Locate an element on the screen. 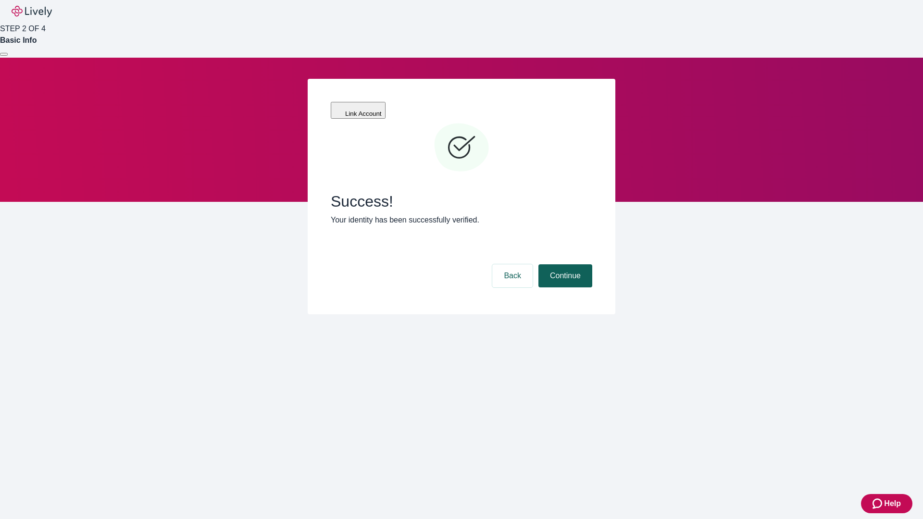  span: Success! is located at coordinates (462, 202).